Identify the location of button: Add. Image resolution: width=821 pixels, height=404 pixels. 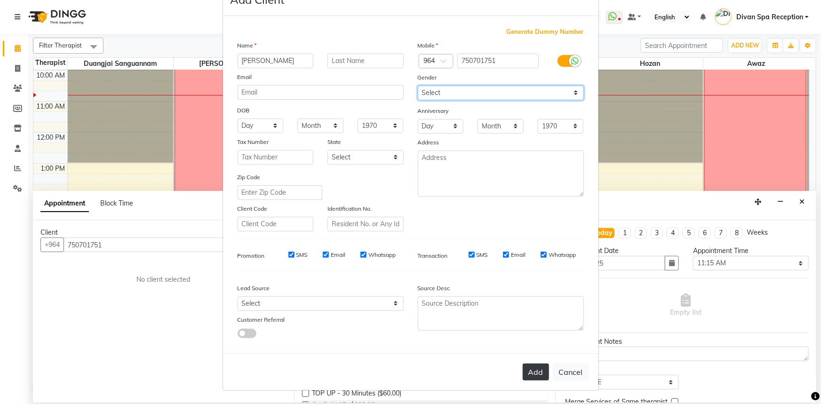
(536, 372).